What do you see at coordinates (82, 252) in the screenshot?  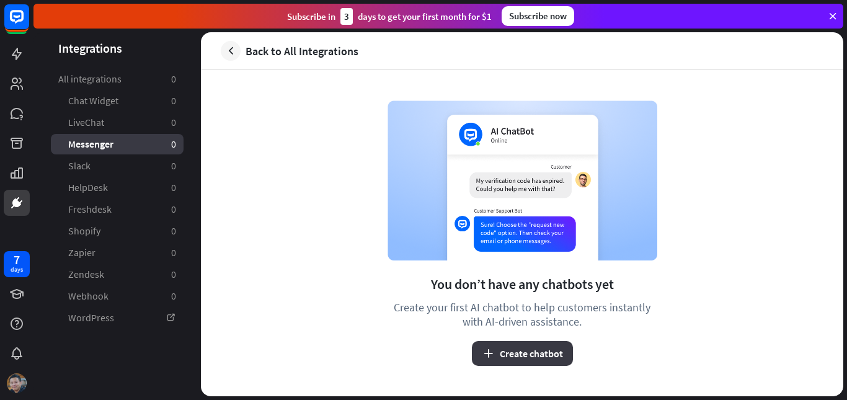 I see `span: Zapier` at bounding box center [82, 252].